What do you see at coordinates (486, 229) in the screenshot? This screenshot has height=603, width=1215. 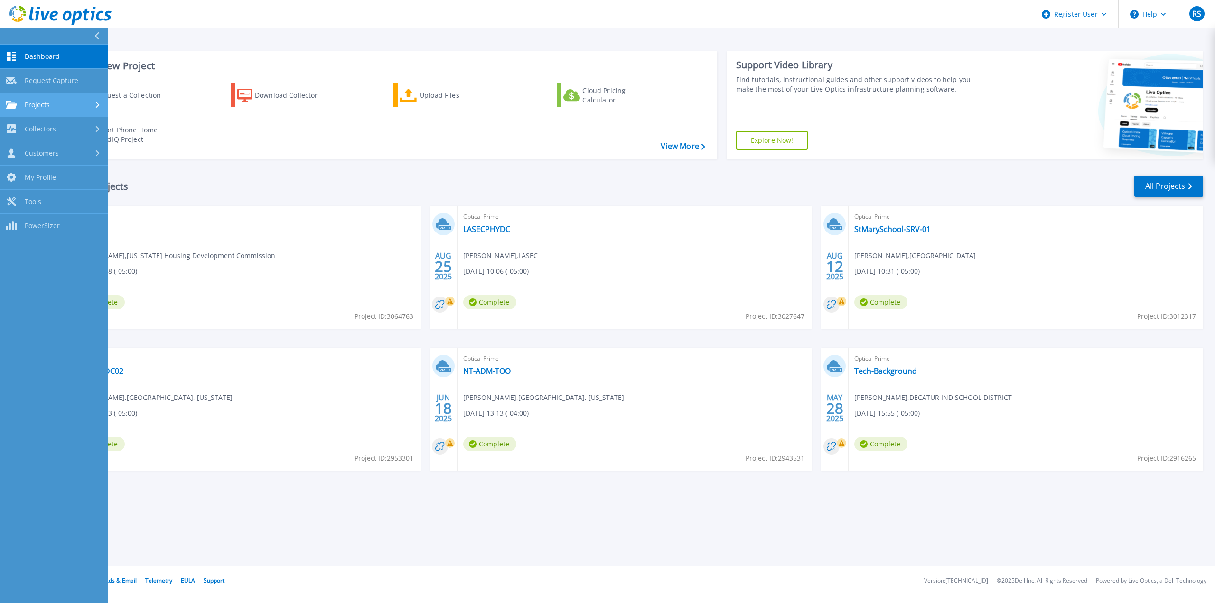 I see `a: LASECPHYDC` at bounding box center [486, 229].